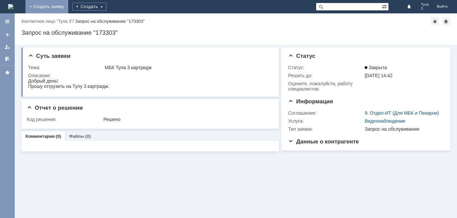 The image size is (457, 218). What do you see at coordinates (7, 47) in the screenshot?
I see `a: Мои заявки` at bounding box center [7, 47].